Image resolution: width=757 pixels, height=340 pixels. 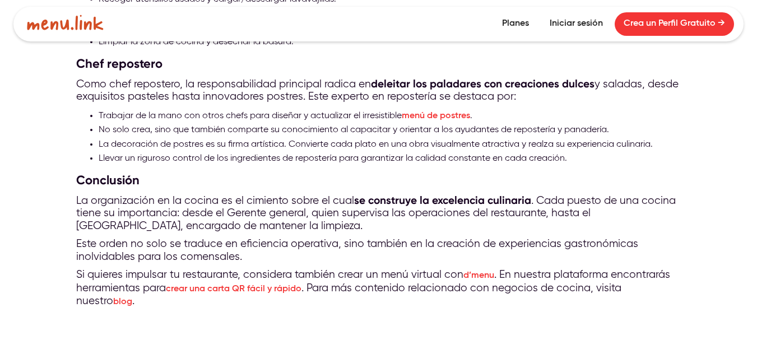 I want to click on li: Llevar un riguroso control de los ingredientes de repostería para garantizar la calidad constante..., so click(x=390, y=159).